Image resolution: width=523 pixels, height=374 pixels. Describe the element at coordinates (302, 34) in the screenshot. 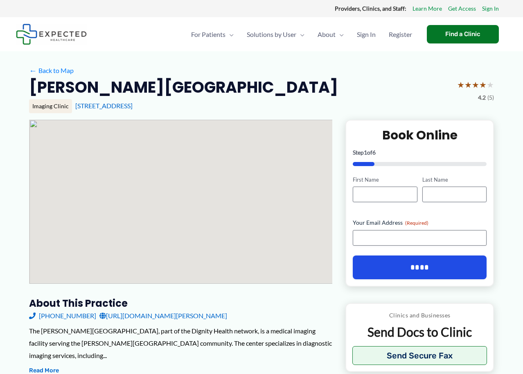

I see `nav: Primary Site Navigation` at that location.